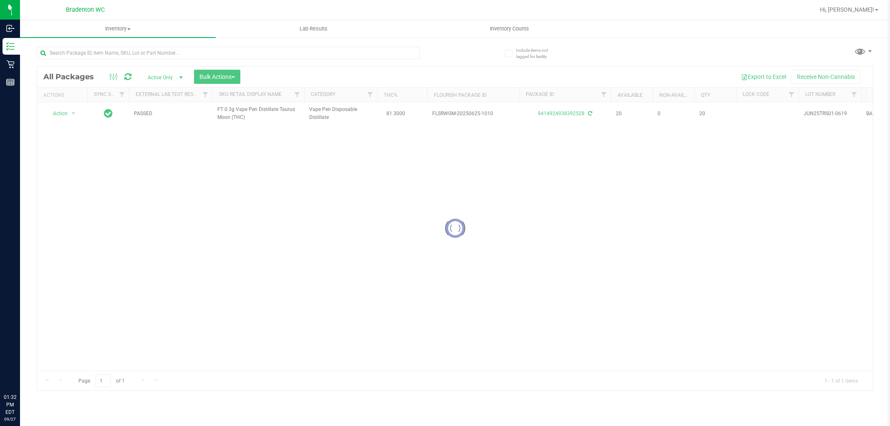  I want to click on inline-svg: Inventory, so click(10, 46).